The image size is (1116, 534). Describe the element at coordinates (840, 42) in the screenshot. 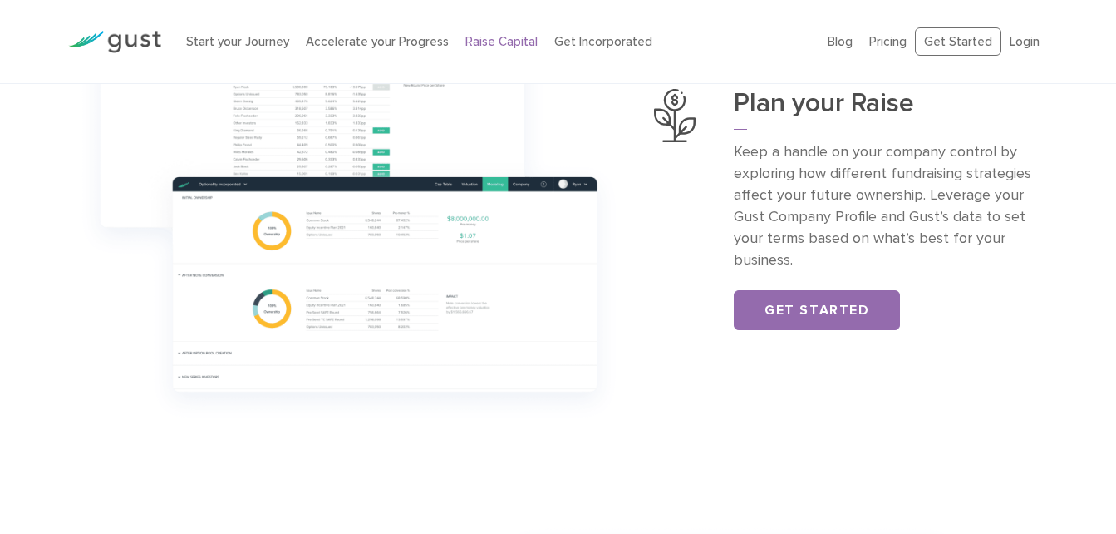

I see `a: Blog` at that location.